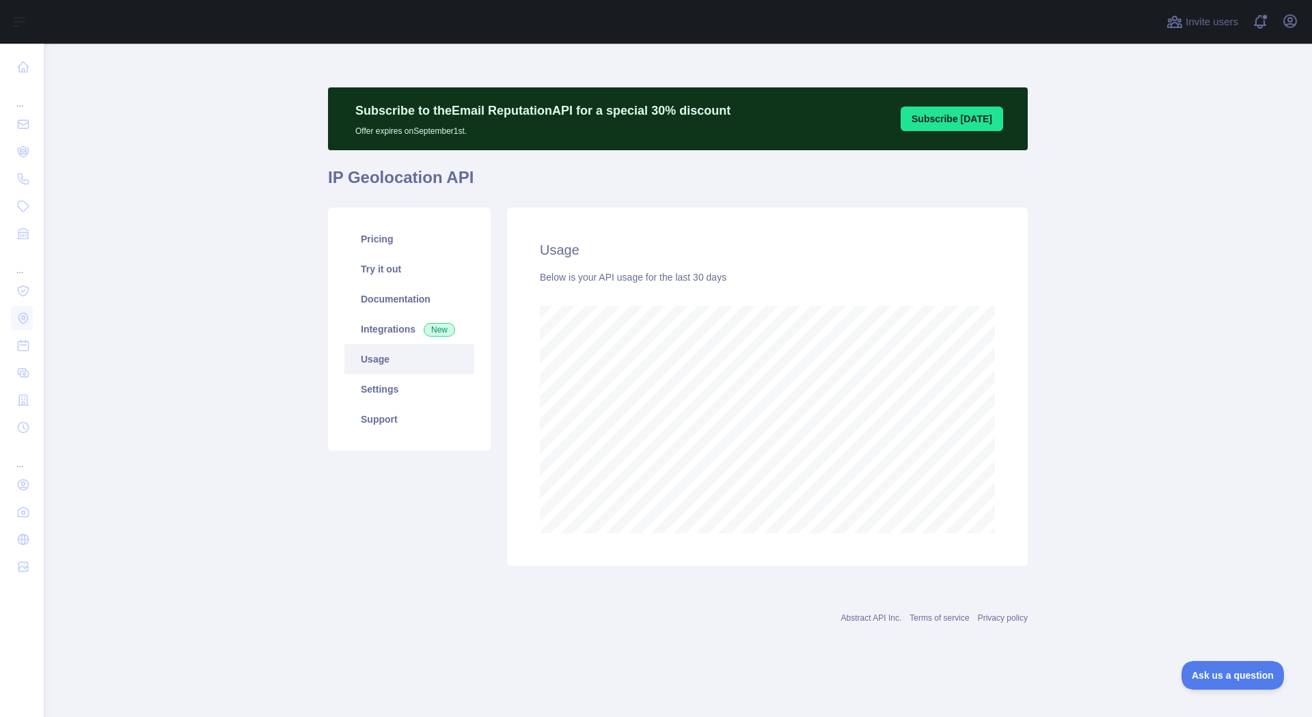 Image resolution: width=1312 pixels, height=717 pixels. What do you see at coordinates (767, 277) in the screenshot?
I see `div: Below is your API usage for the last 30 days` at bounding box center [767, 277].